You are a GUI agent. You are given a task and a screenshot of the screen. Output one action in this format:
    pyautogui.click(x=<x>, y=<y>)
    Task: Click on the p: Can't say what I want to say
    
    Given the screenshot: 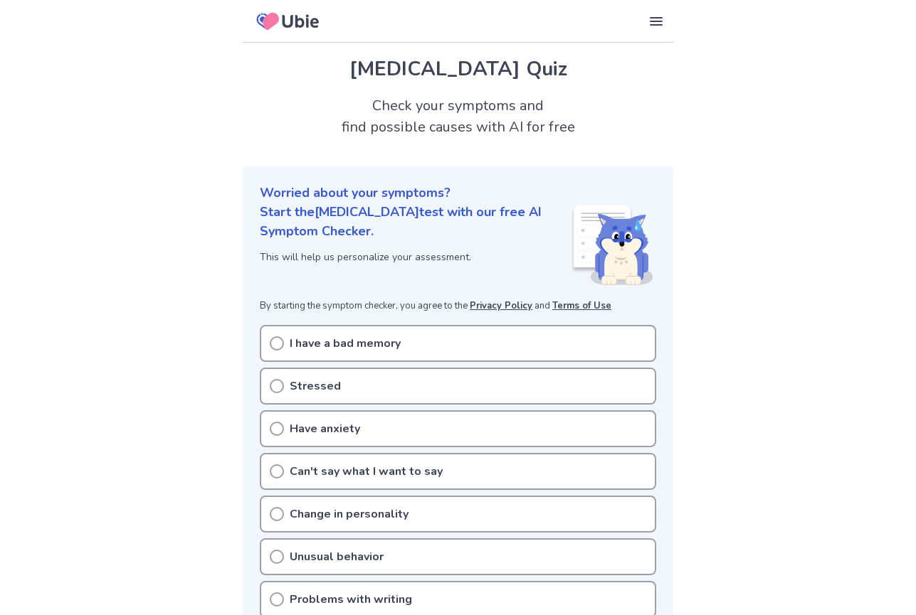 What is the action you would take?
    pyautogui.click(x=366, y=472)
    